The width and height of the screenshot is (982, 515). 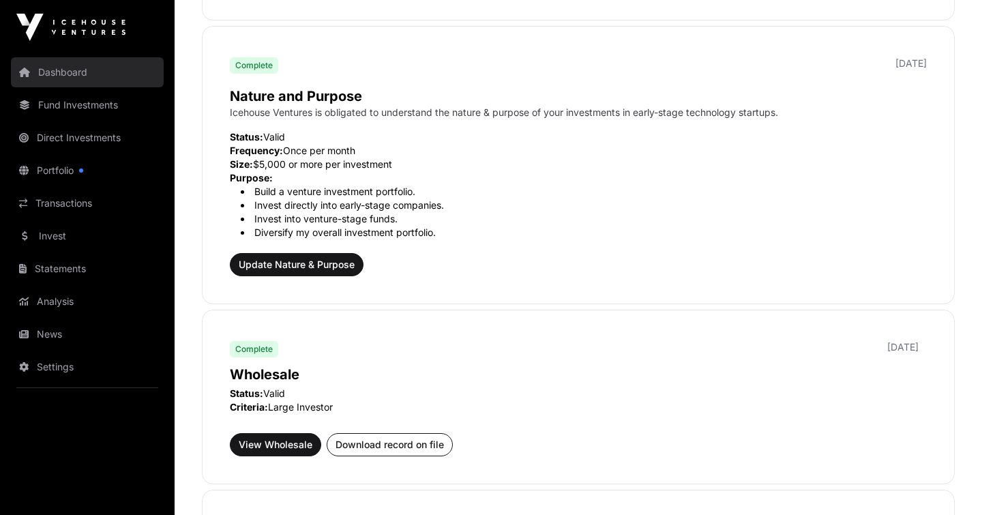 I want to click on a: View Wholesale, so click(x=275, y=445).